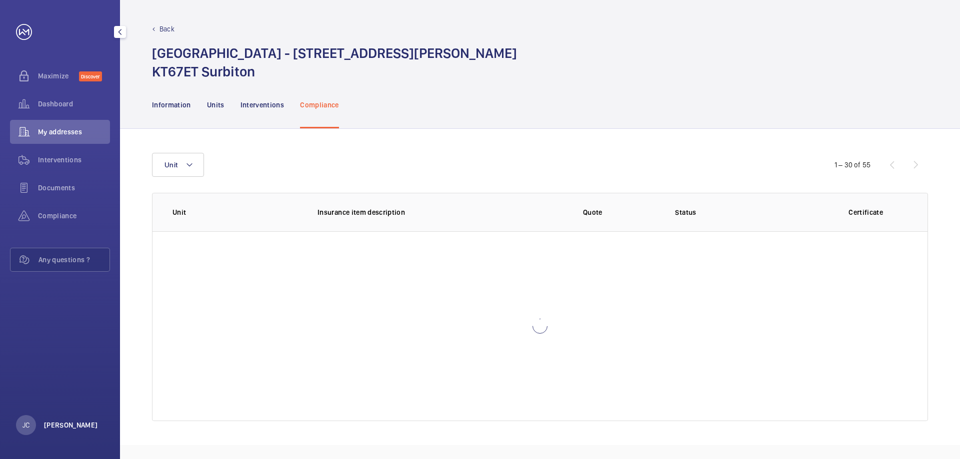  What do you see at coordinates (74, 160) in the screenshot?
I see `span: Interventions` at bounding box center [74, 160].